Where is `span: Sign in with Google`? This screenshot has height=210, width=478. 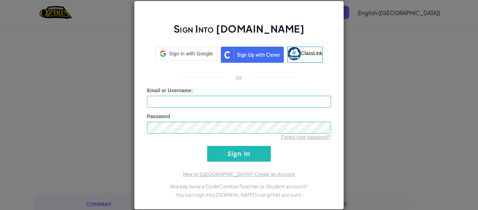
span: Sign in with Google is located at coordinates (191, 54).